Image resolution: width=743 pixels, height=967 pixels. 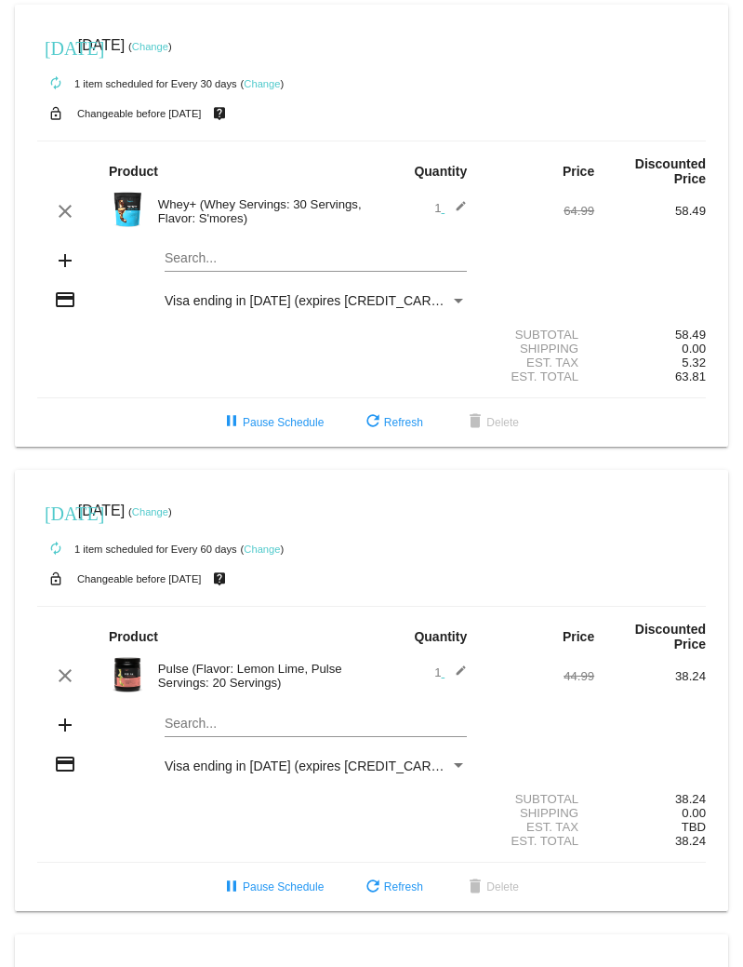 What do you see at coordinates (127, 675) in the screenshot?
I see `img: Pulse-20S-Lemon-Lime-Roman-Berezecky.png` at bounding box center [127, 675].